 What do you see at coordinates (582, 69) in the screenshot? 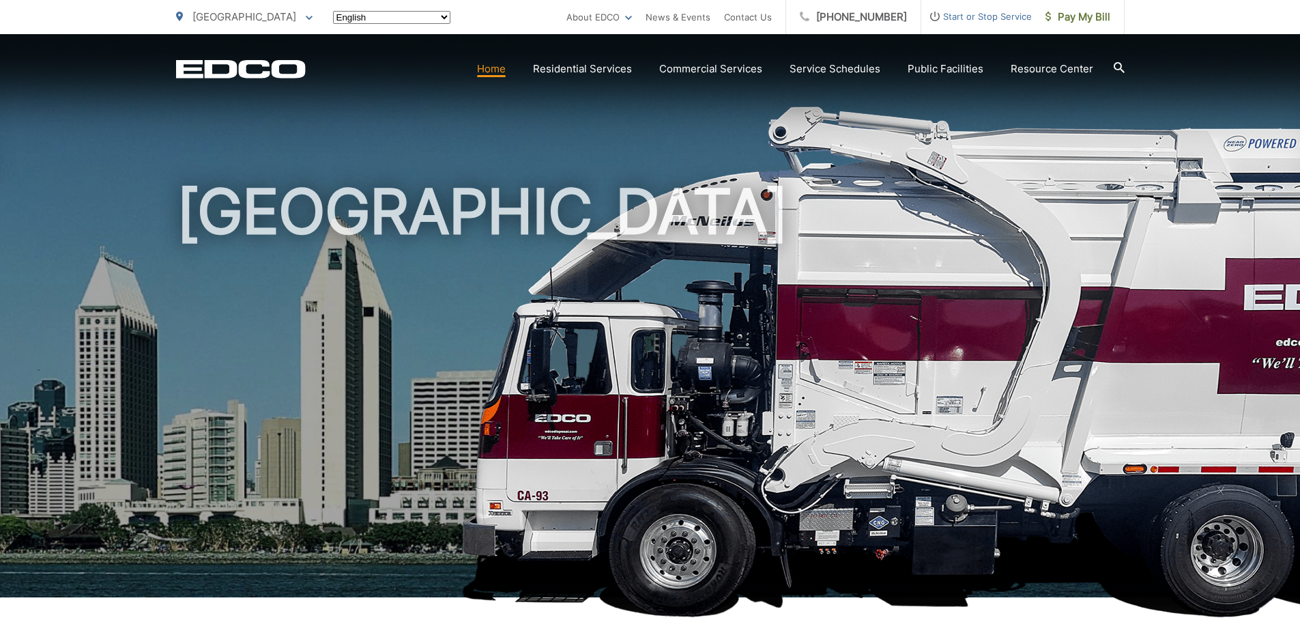
I see `a: Residential Services` at bounding box center [582, 69].